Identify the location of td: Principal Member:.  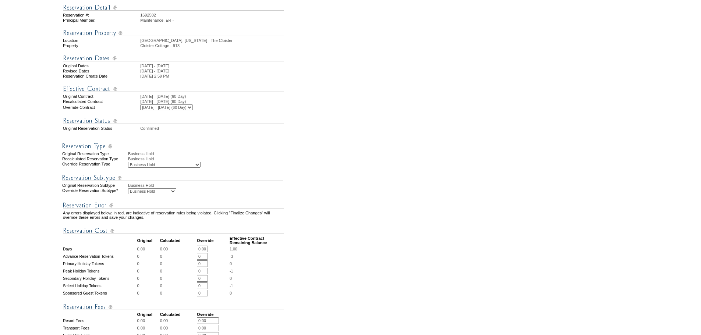
(101, 20).